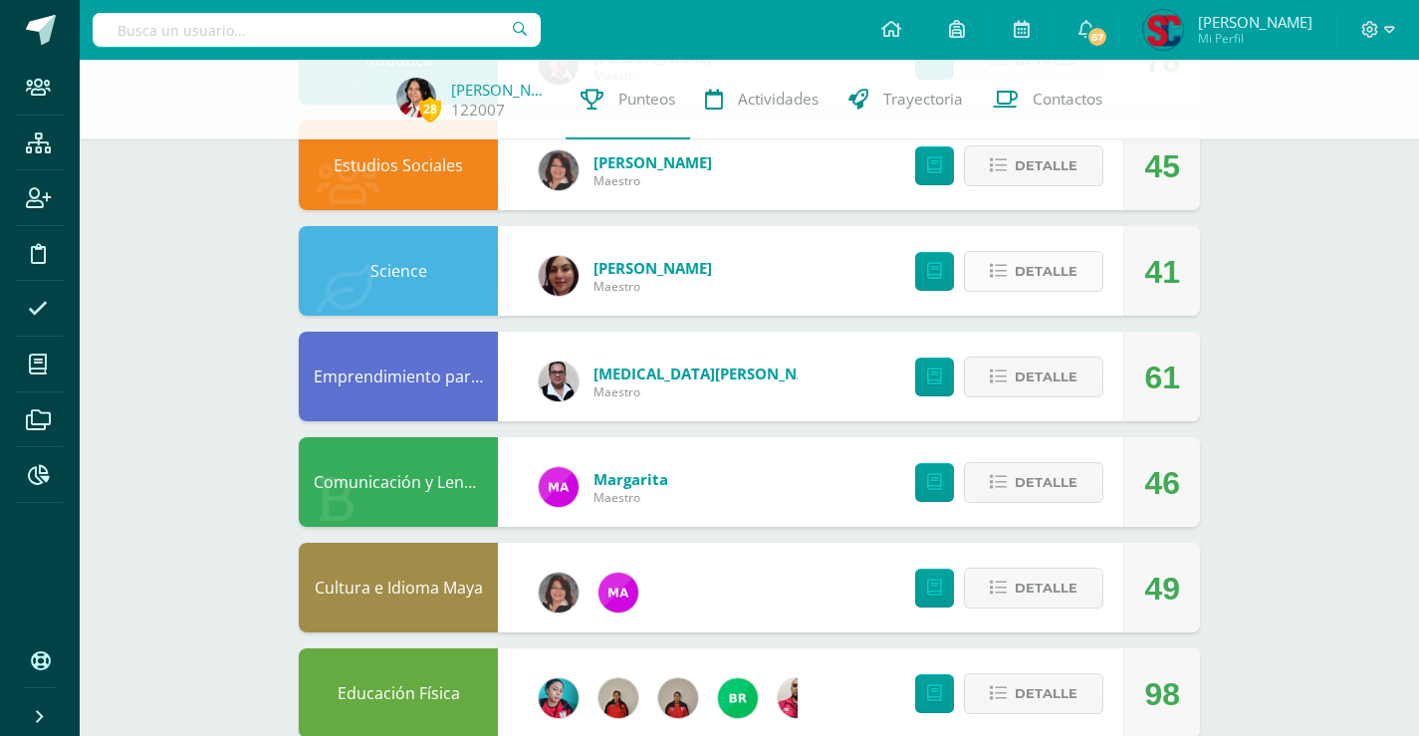 The width and height of the screenshot is (1419, 736). What do you see at coordinates (398, 271) in the screenshot?
I see `div: Science` at bounding box center [398, 271].